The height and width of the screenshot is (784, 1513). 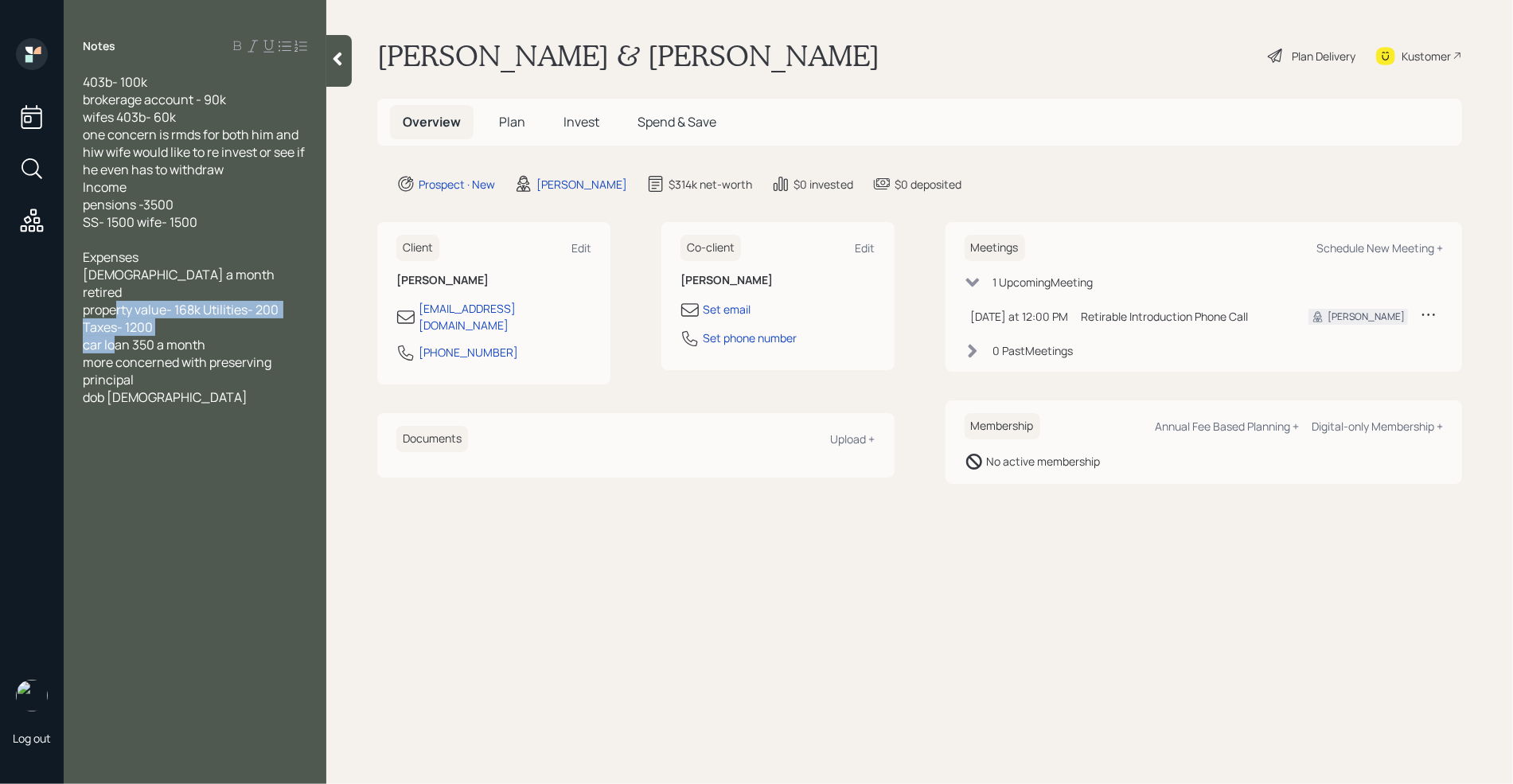 I want to click on div: Retirable Introduction Phone Call, so click(x=1183, y=316).